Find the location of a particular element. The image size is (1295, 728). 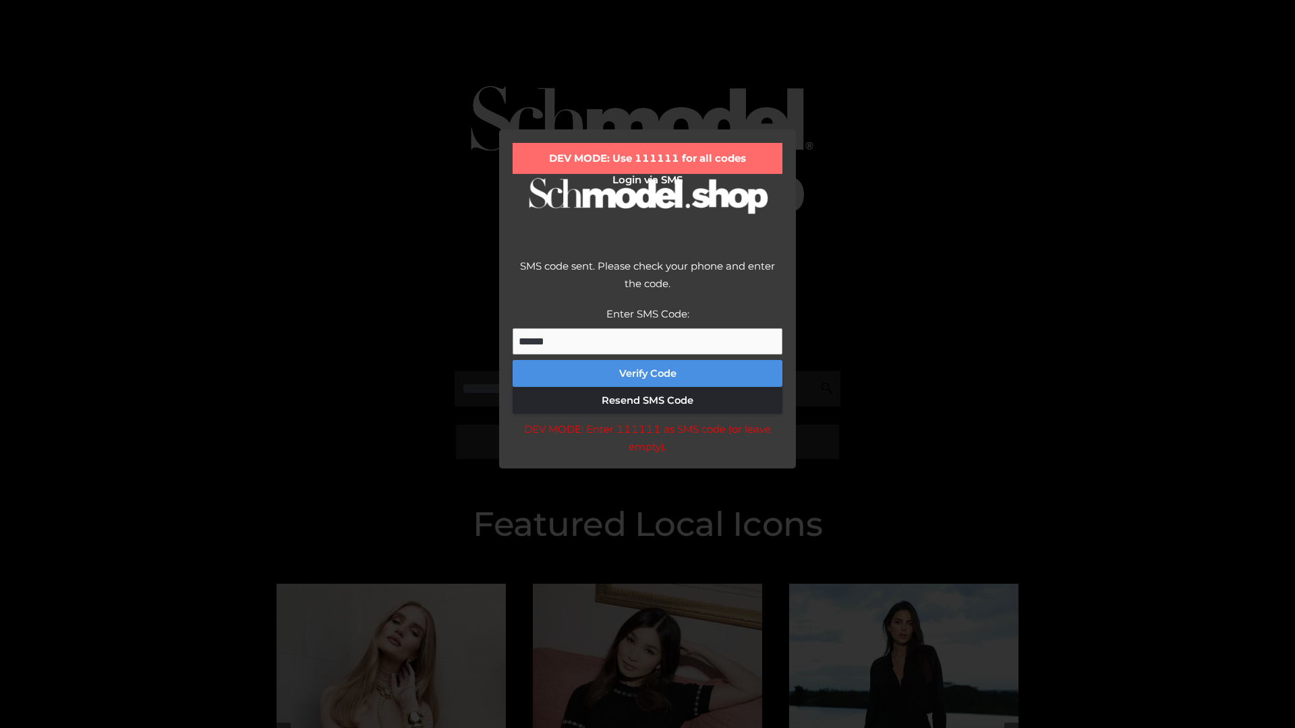

div: SMS code sent. Please check your phone and enter the code. is located at coordinates (647, 281).